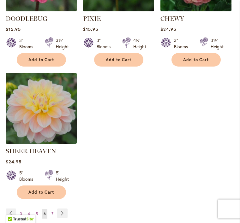 The image size is (240, 223). What do you see at coordinates (37, 214) in the screenshot?
I see `a: 5` at bounding box center [37, 214].